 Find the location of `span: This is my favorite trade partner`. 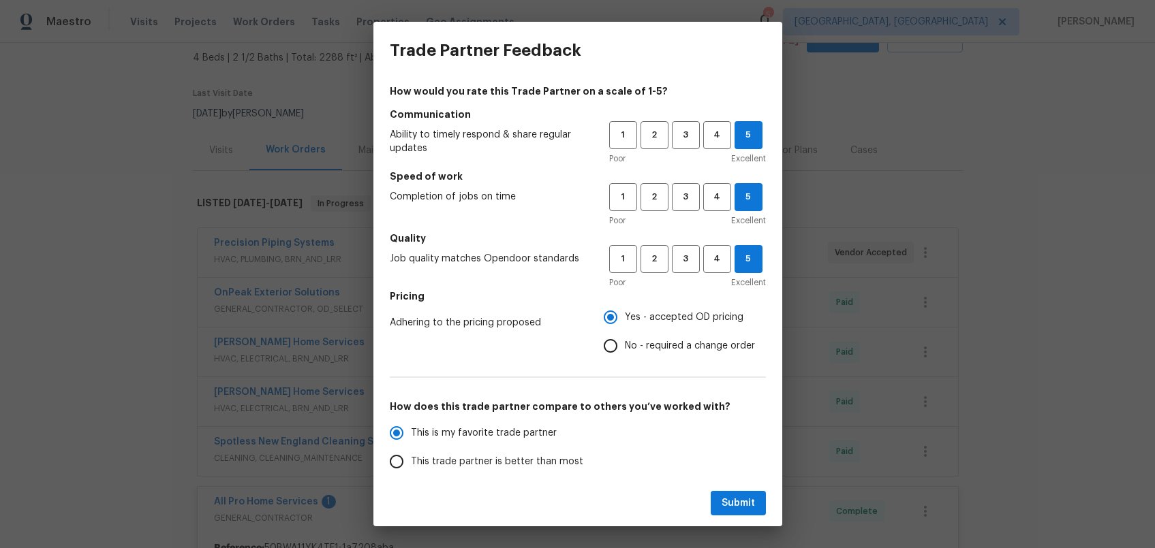

span: This is my favorite trade partner is located at coordinates (484, 433).